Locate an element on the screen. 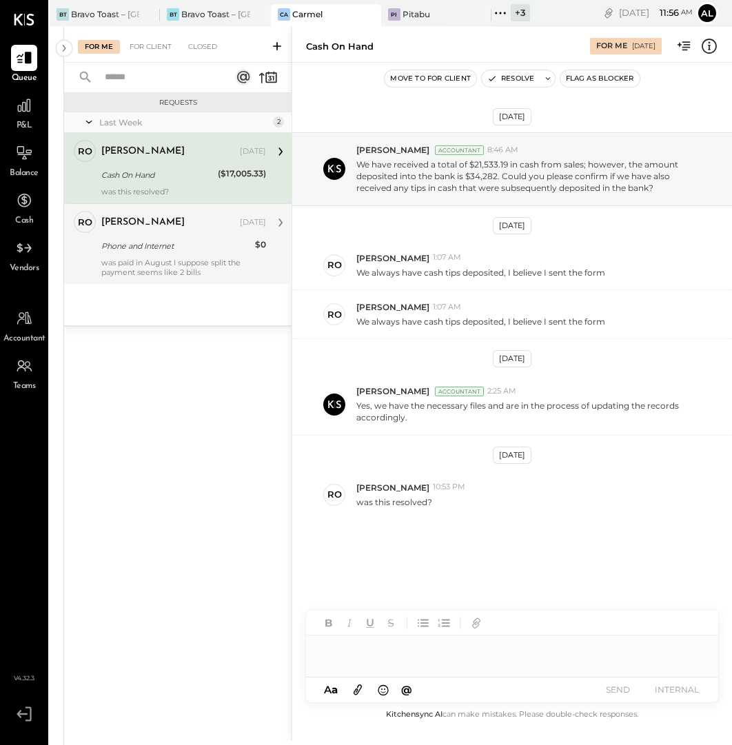 The height and width of the screenshot is (745, 732). div: Last Week is located at coordinates (184, 122).